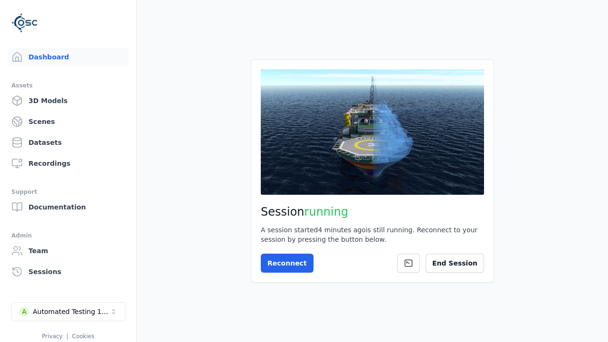 Image resolution: width=608 pixels, height=342 pixels. What do you see at coordinates (68, 86) in the screenshot?
I see `div: Assets` at bounding box center [68, 86].